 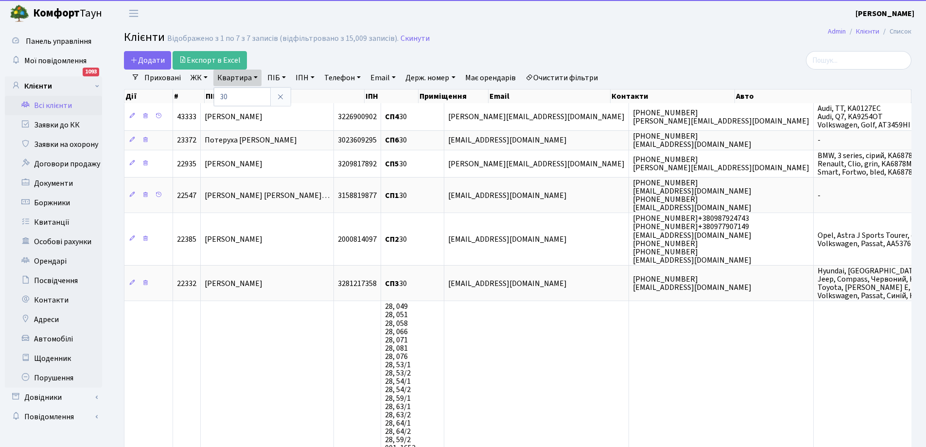 I want to click on b: Комфорт, so click(x=56, y=13).